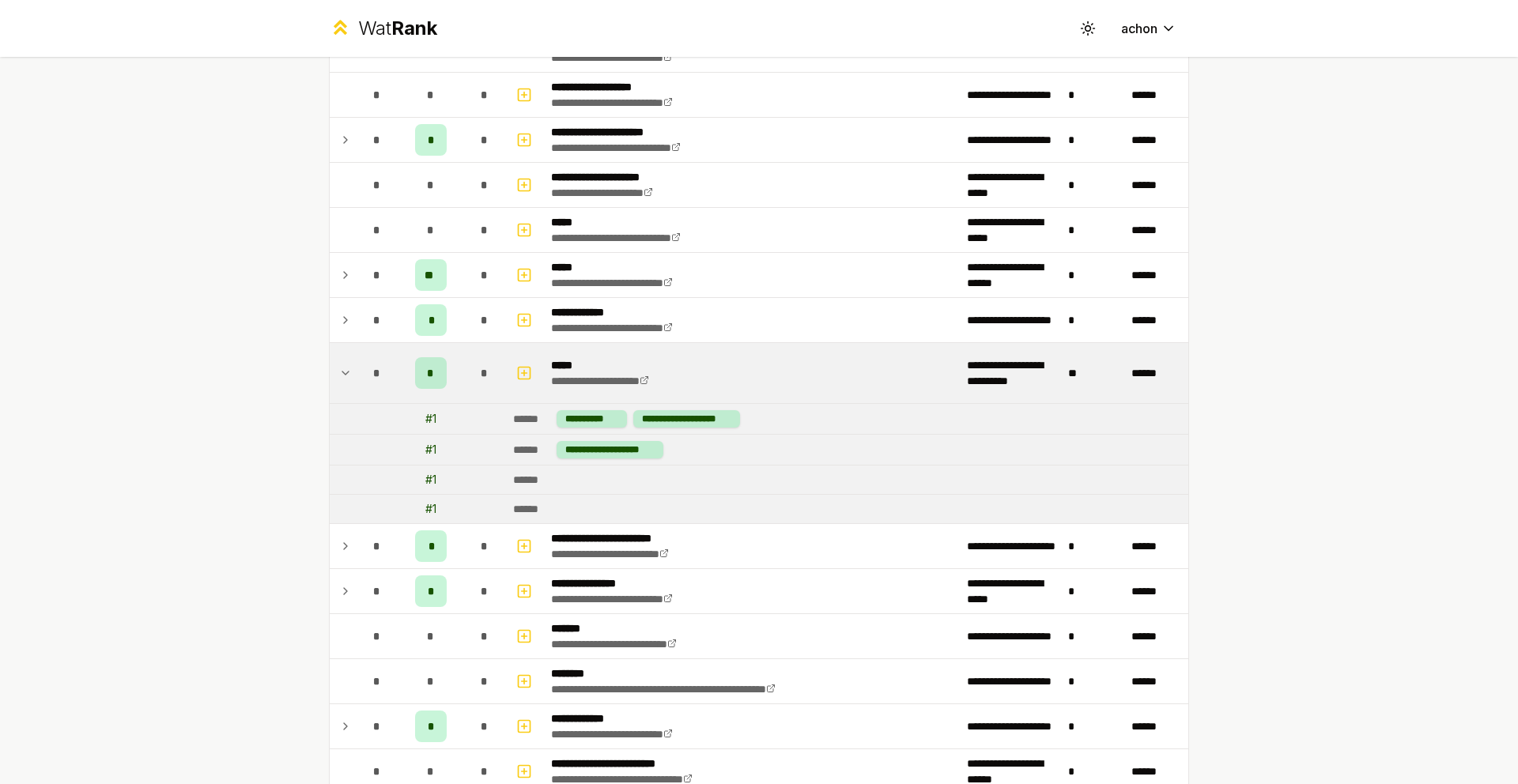  Describe the element at coordinates (383, 29) in the screenshot. I see `a: WatRank` at that location.